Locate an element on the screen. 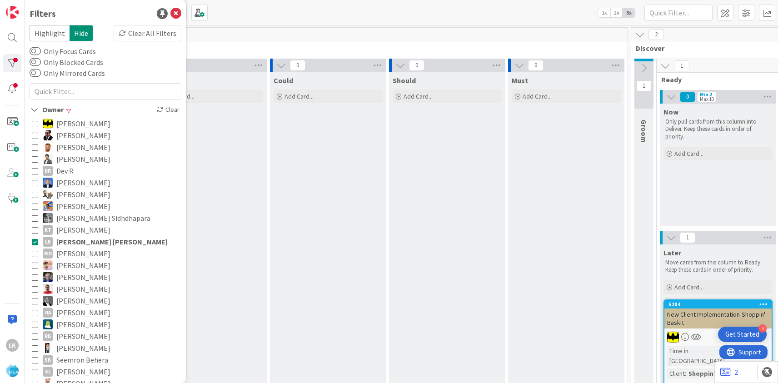 Image resolution: width=778 pixels, height=383 pixels. div: SL is located at coordinates (48, 372).